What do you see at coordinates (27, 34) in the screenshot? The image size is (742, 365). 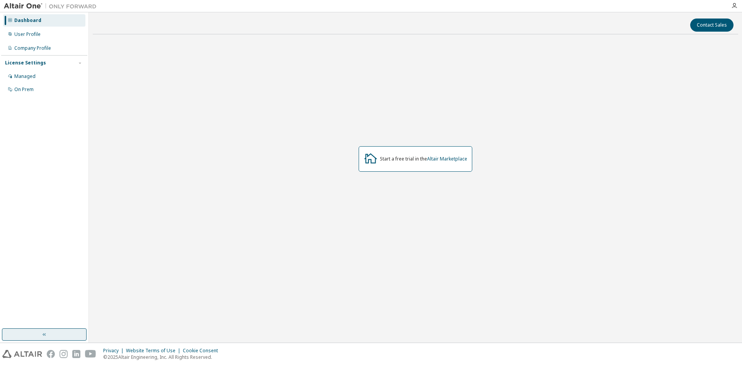 I see `div: User Profile` at bounding box center [27, 34].